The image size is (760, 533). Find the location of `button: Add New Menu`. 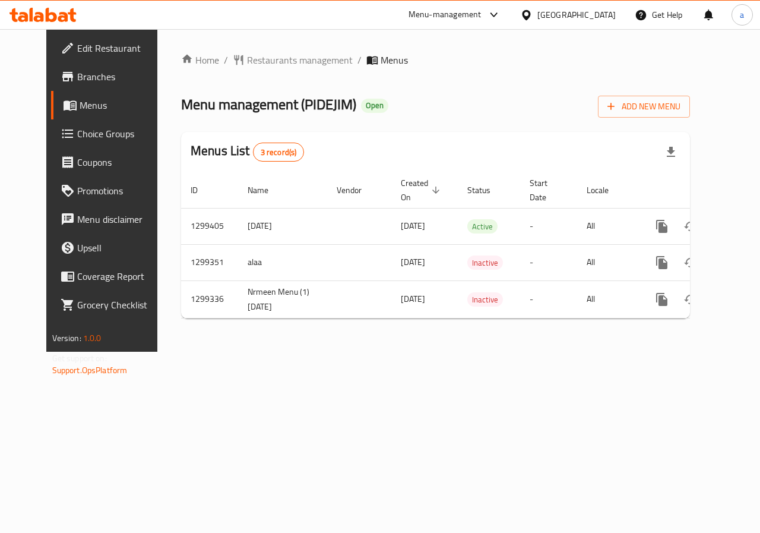

button: Add New Menu is located at coordinates (644, 106).